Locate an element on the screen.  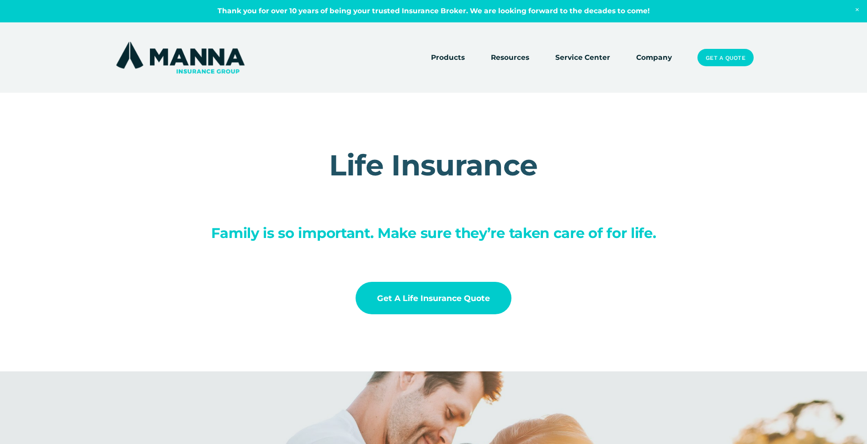
a: Company is located at coordinates (654, 58).